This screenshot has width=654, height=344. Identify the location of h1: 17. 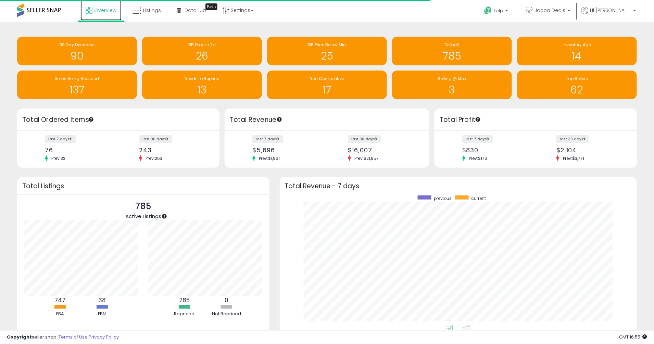
(327, 90).